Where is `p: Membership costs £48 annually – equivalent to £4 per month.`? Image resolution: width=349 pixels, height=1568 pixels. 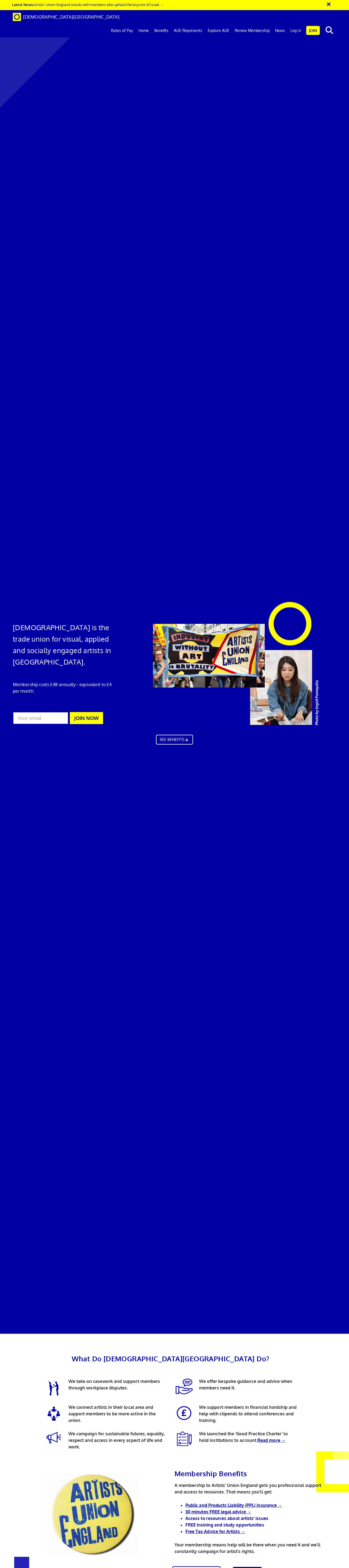 p: Membership costs £48 annually – equivalent to £4 per month. is located at coordinates (64, 688).